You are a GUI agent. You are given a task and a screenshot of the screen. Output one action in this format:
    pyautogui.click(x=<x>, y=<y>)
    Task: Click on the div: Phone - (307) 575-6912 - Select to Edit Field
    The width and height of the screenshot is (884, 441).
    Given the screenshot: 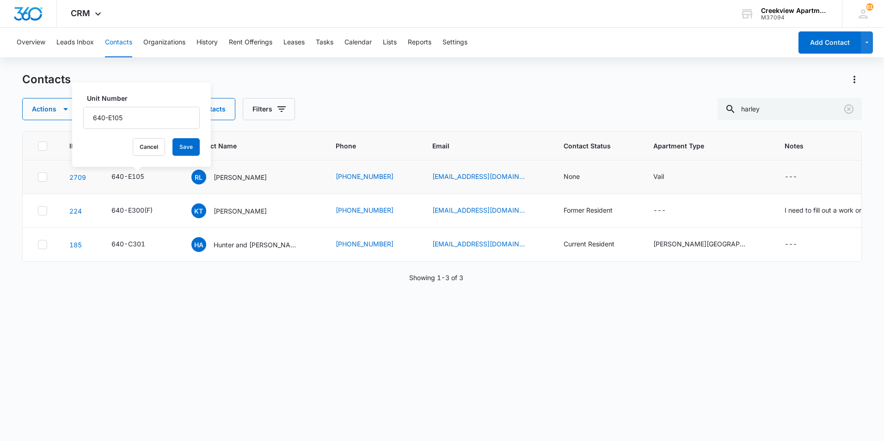 What is the action you would take?
    pyautogui.click(x=373, y=245)
    